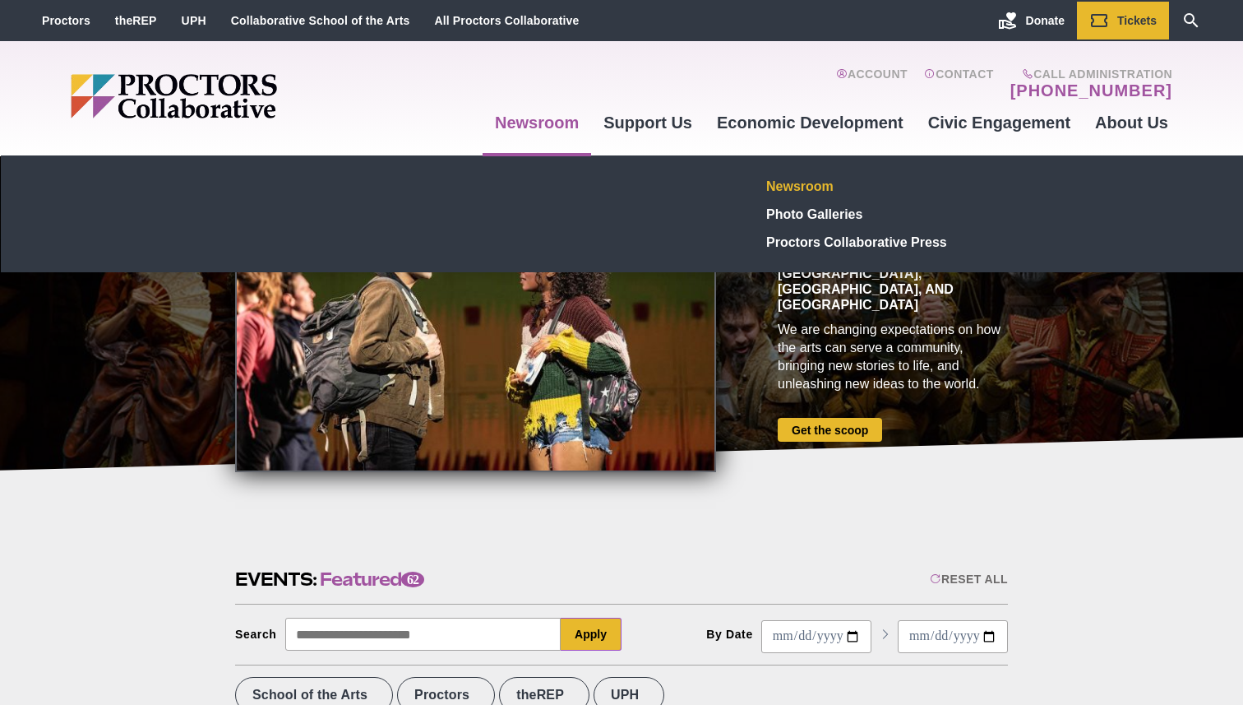 The width and height of the screenshot is (1243, 705). I want to click on div: Search, so click(256, 634).